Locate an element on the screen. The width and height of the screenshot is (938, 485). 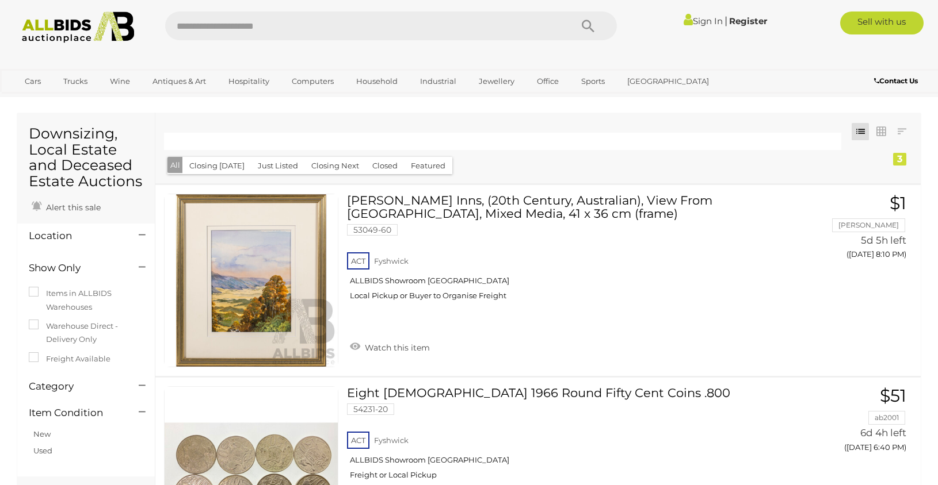
a: Register is located at coordinates (748, 21).